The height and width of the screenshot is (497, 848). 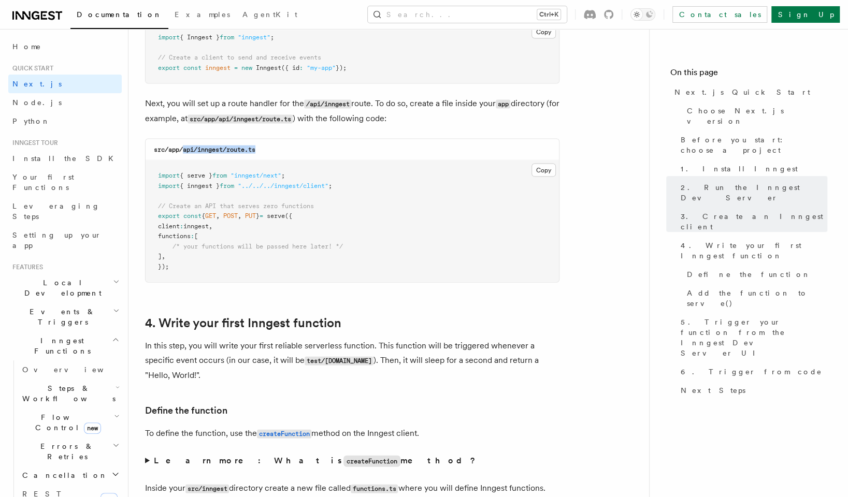 What do you see at coordinates (240, 119) in the screenshot?
I see `code: src/app/api/inngest/route.ts` at bounding box center [240, 119].